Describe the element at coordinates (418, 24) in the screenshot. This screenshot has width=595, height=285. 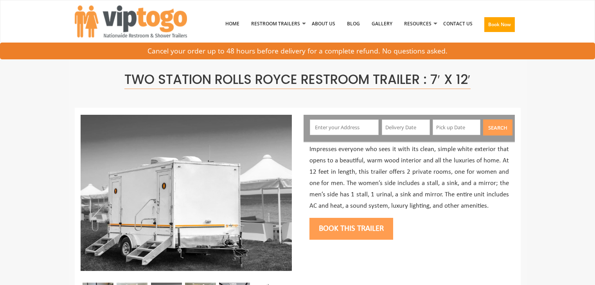
I see `a: Resources` at that location.